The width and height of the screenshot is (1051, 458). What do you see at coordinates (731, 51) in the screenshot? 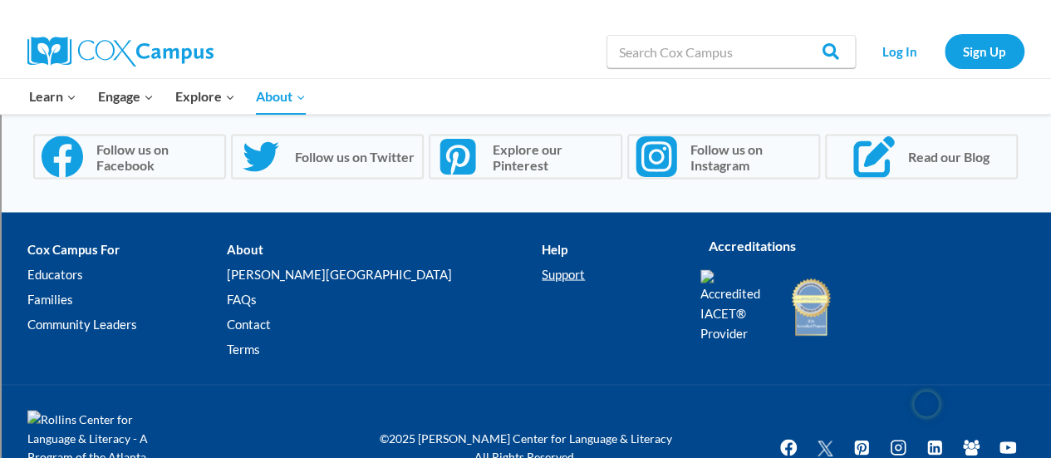
I see `input: Search Cox Campus` at bounding box center [731, 51].